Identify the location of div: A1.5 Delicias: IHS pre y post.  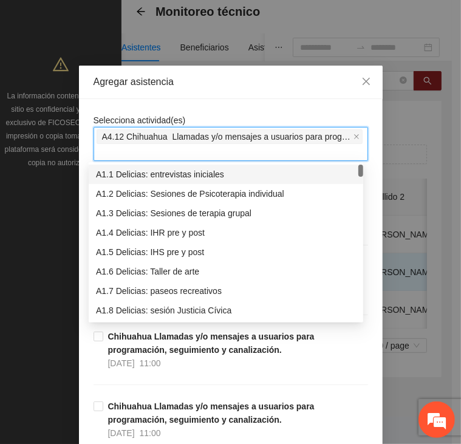
(226, 252).